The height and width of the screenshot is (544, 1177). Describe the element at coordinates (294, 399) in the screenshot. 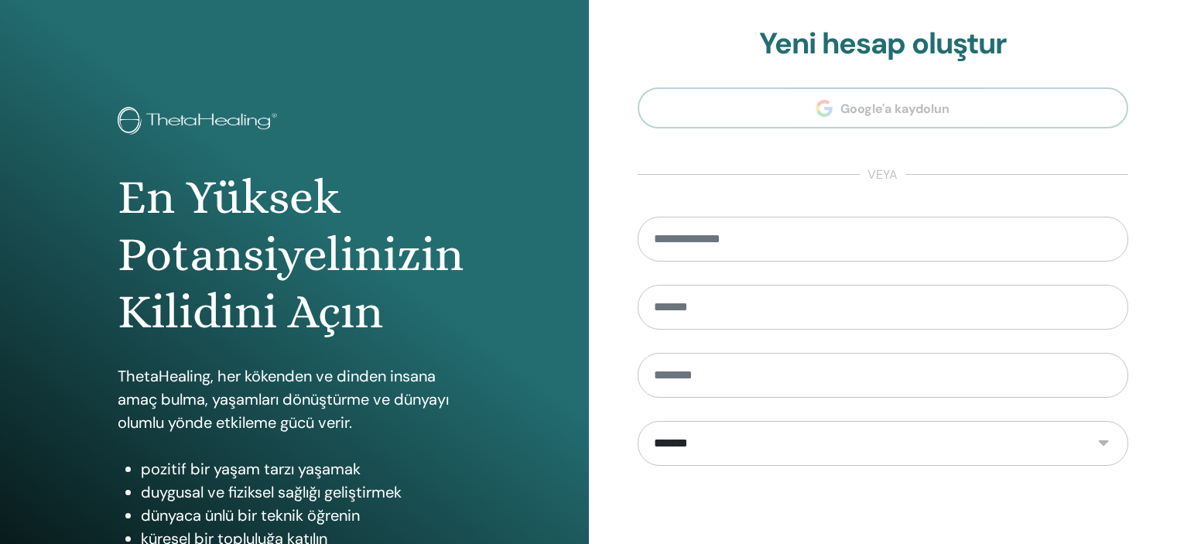

I see `p: ThetaHealing, her kökenden ve dinden insana amaç bulma, yaşamları dönüştürme ve dünyayı olumlu yö...` at that location.